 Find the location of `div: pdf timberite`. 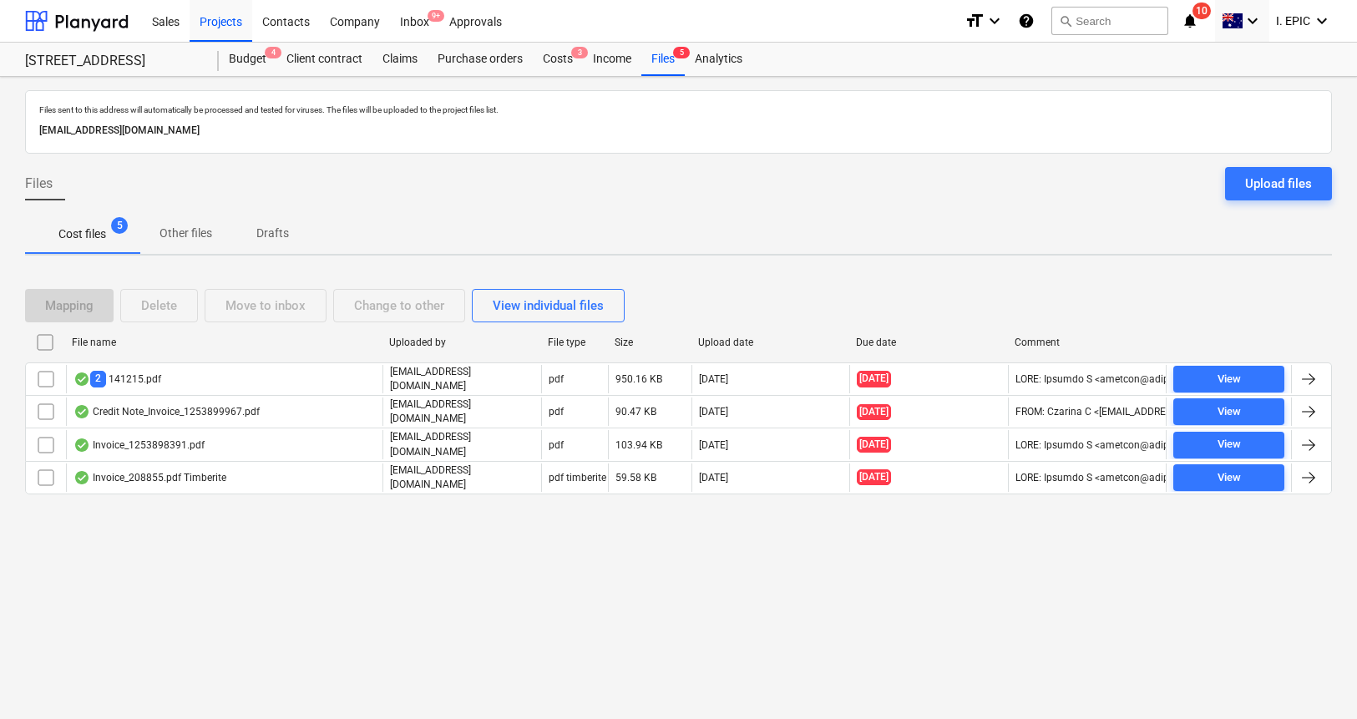

div: pdf timberite is located at coordinates (577, 478).